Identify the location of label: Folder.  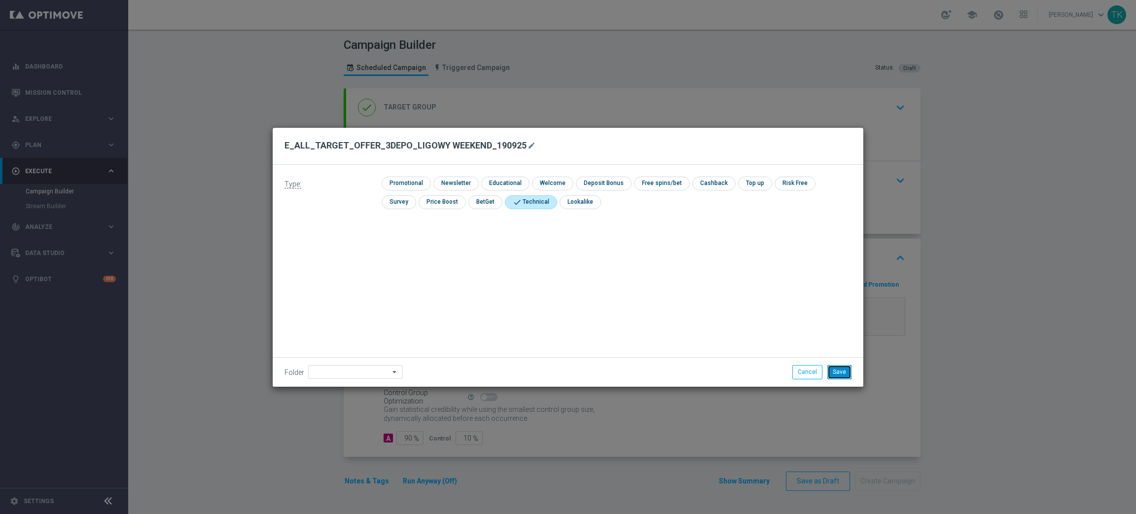
(294, 372).